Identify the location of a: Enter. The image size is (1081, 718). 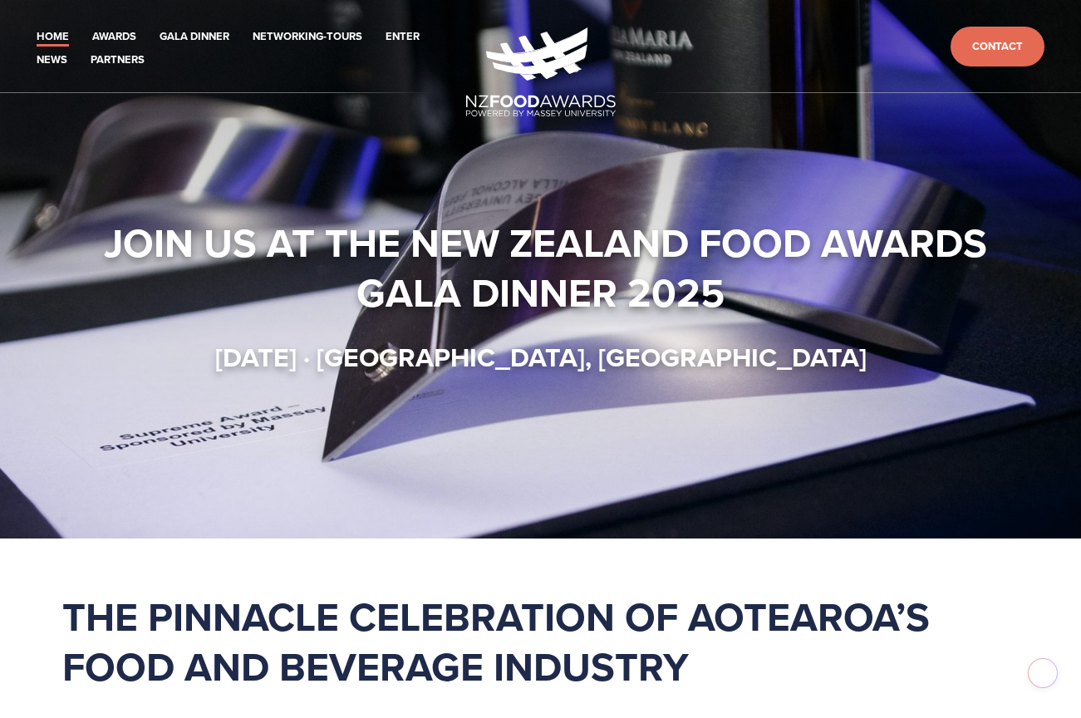
(402, 37).